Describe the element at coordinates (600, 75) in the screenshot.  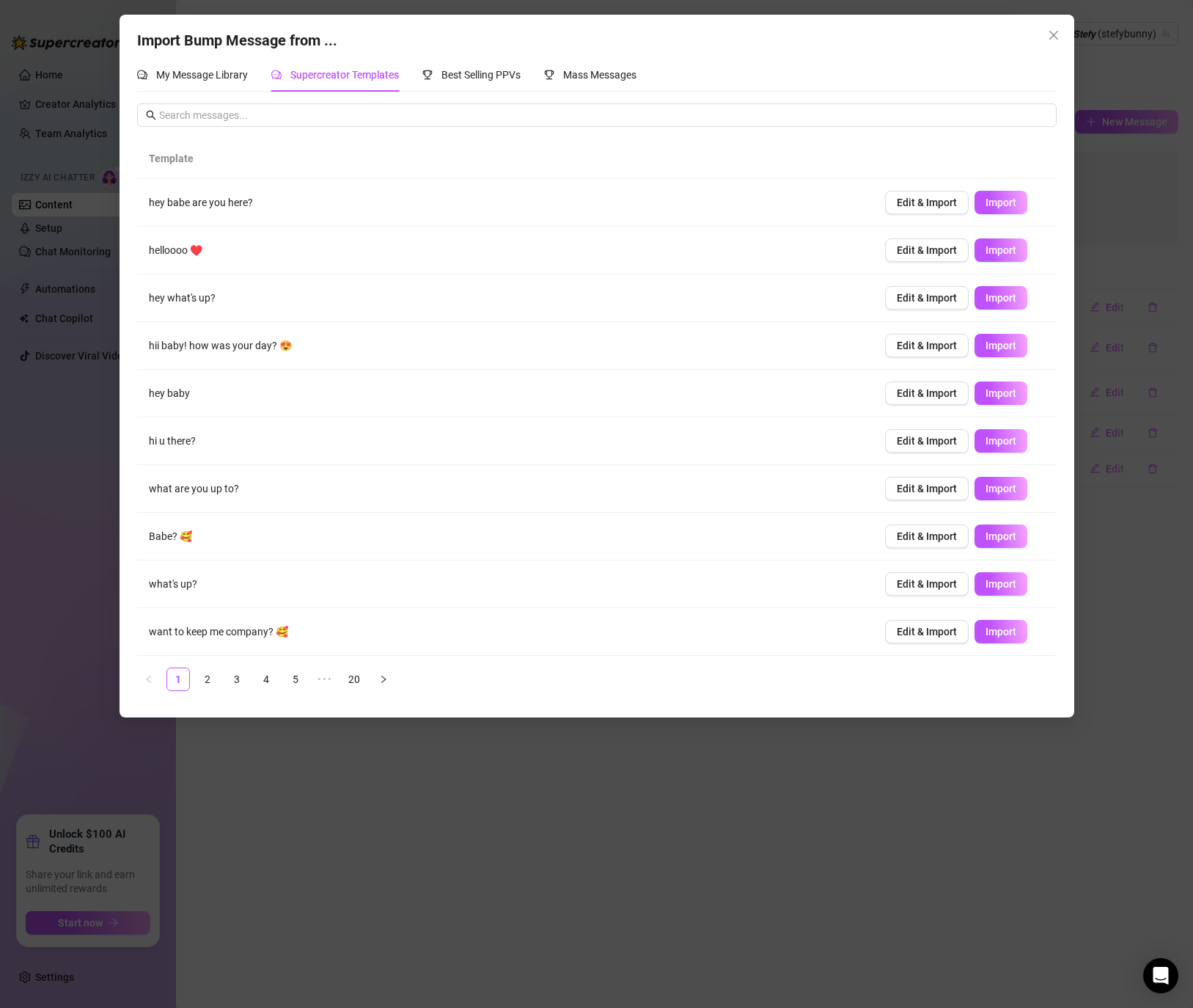
I see `span: Mass Messages` at that location.